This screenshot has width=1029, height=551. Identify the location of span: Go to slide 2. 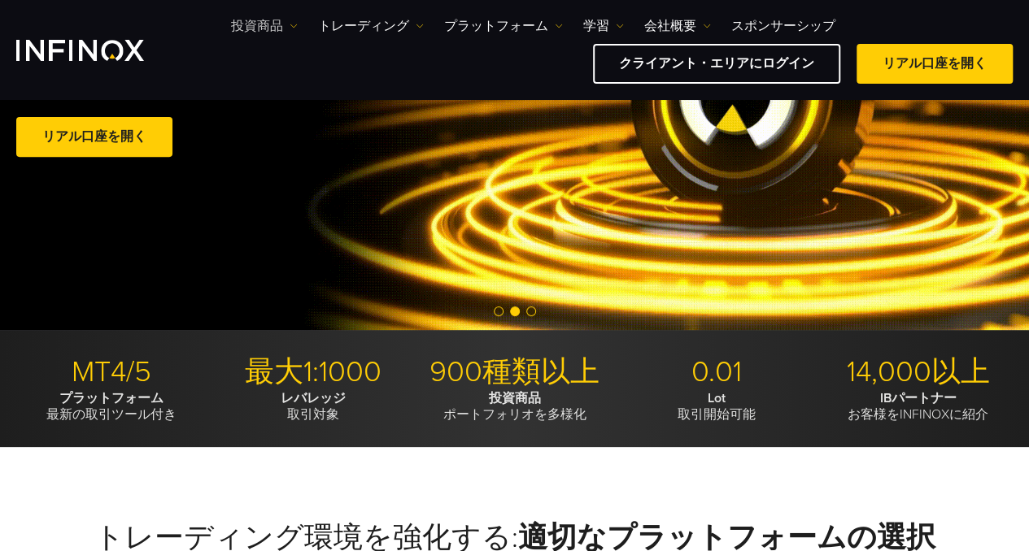
(515, 311).